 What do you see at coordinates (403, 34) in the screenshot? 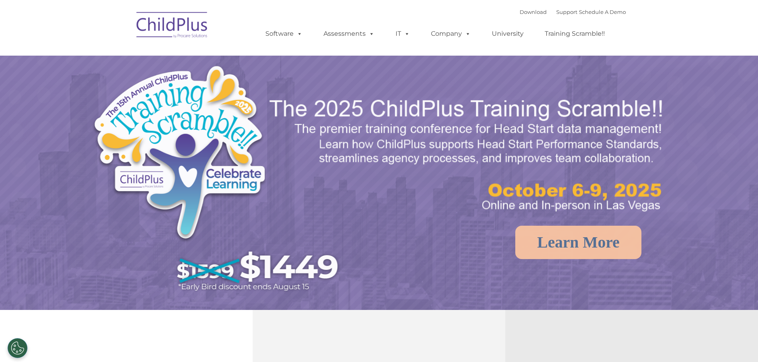
I see `a: IT` at bounding box center [403, 34].